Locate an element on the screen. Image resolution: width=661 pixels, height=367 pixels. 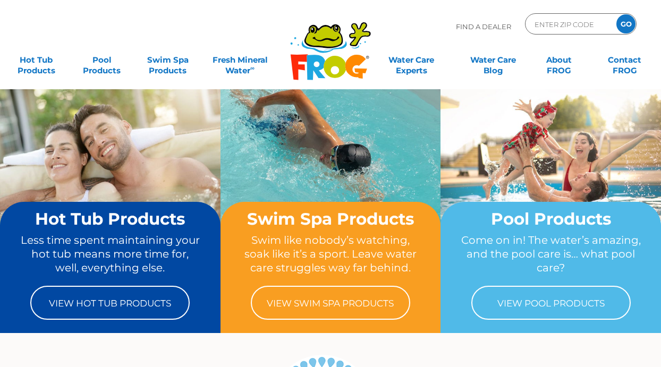
a: Swim SpaProducts is located at coordinates (168, 60).